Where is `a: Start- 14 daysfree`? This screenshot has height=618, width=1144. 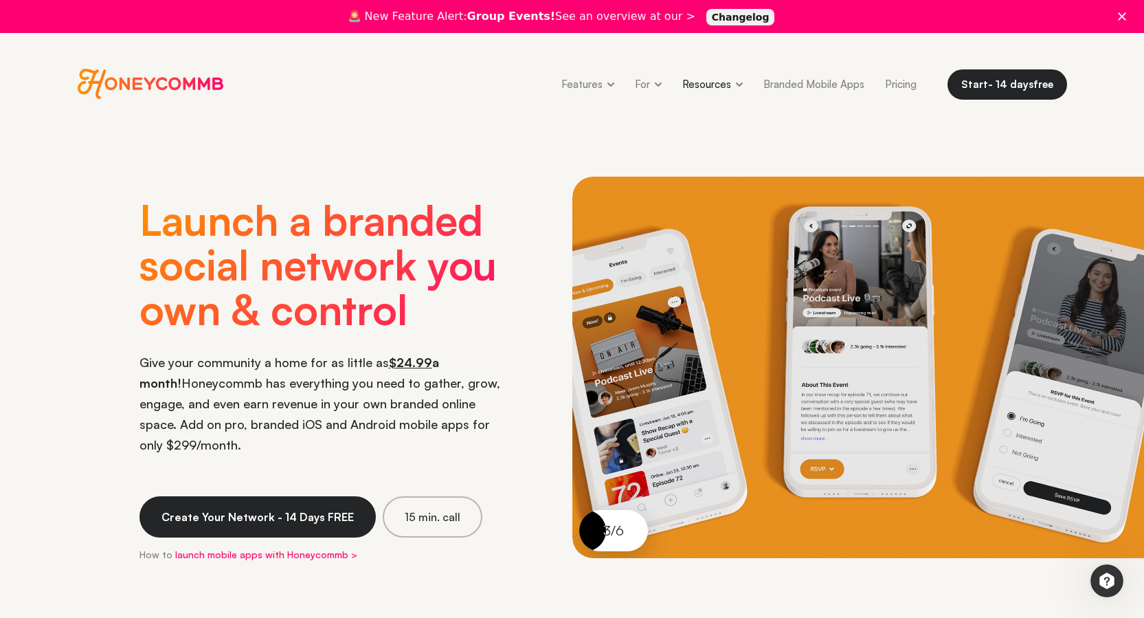 a: Start- 14 daysfree is located at coordinates (1007, 85).